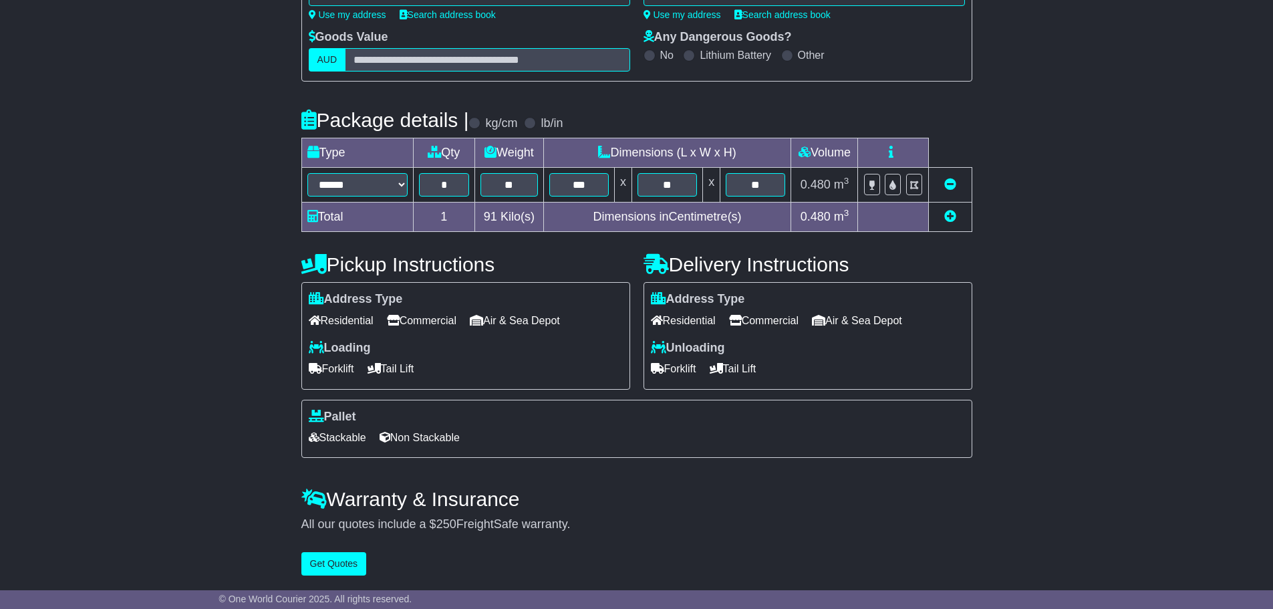 The width and height of the screenshot is (1273, 609). Describe the element at coordinates (501, 124) in the screenshot. I see `label: kg/cm` at that location.